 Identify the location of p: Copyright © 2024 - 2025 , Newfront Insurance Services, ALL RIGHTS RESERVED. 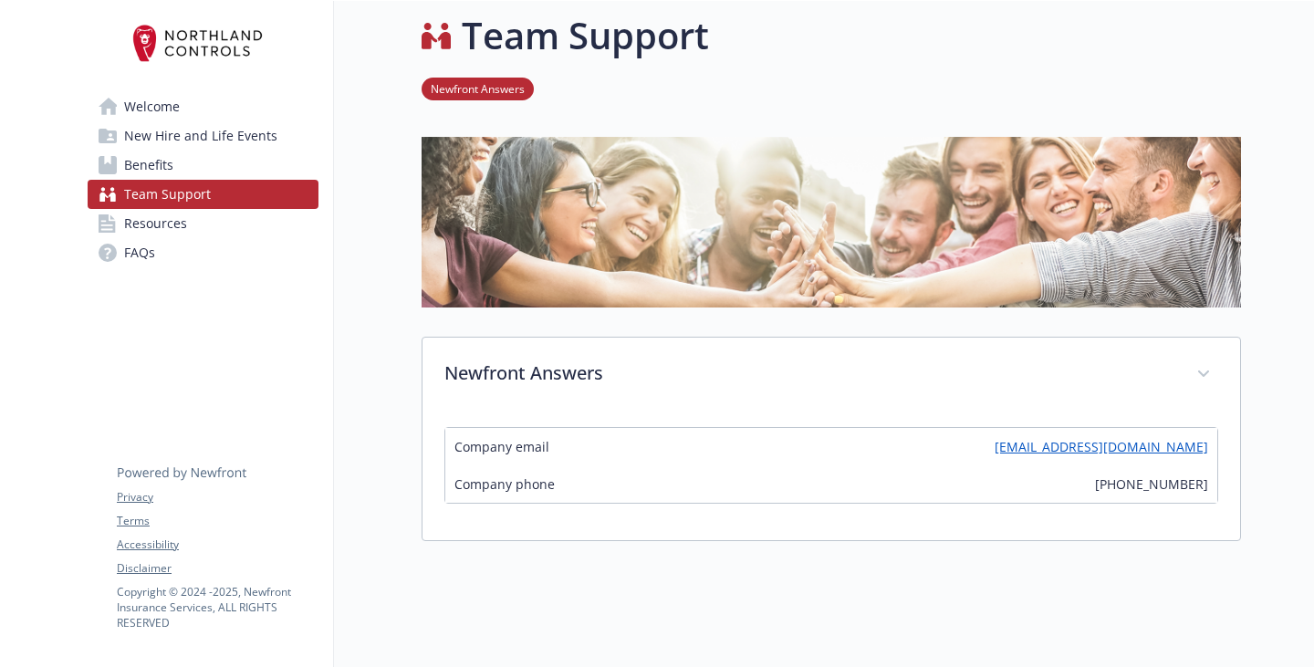
(217, 607).